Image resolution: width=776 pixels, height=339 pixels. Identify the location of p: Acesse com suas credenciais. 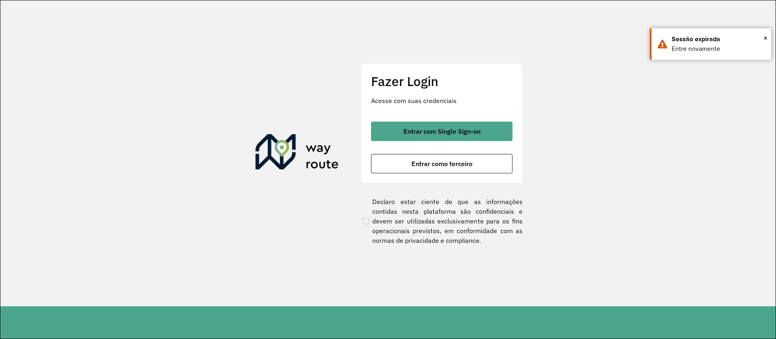
(442, 101).